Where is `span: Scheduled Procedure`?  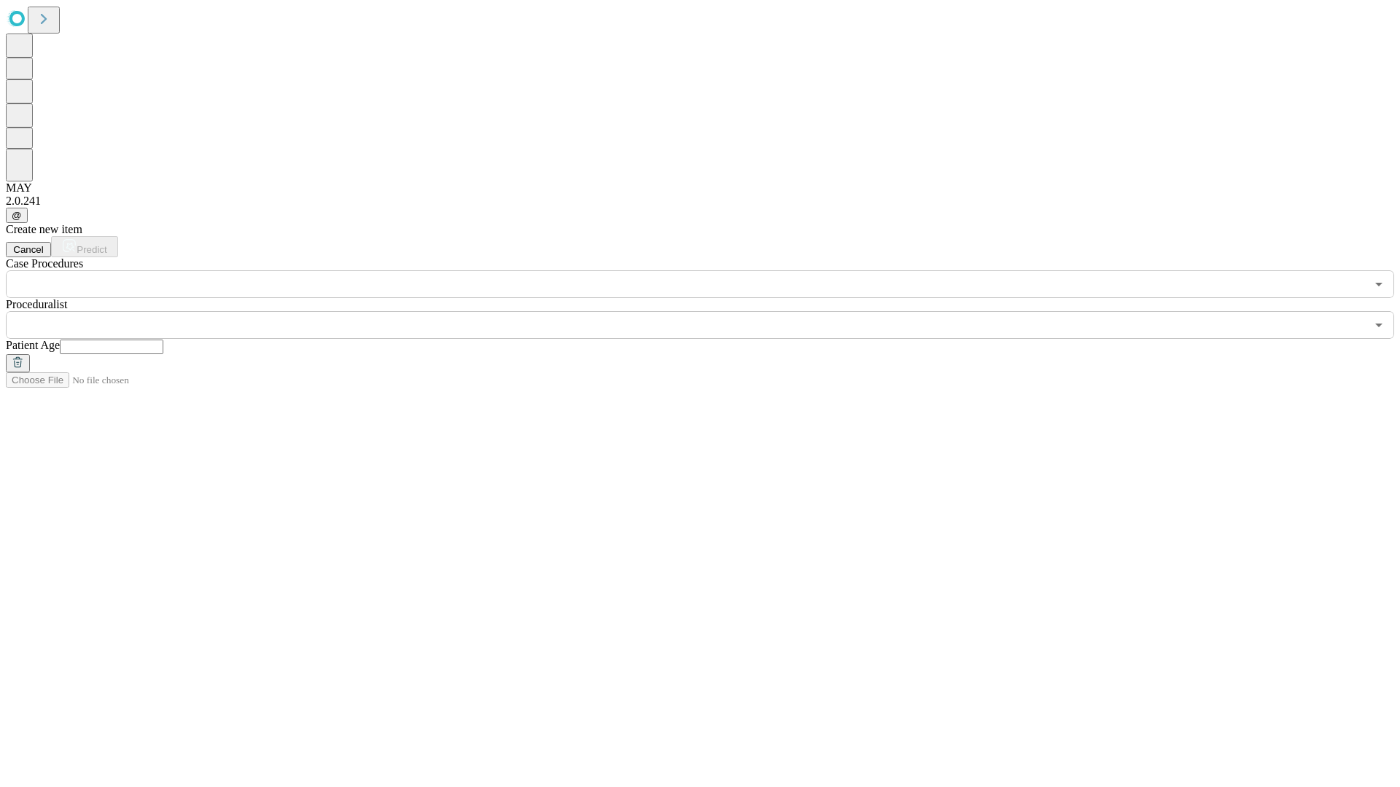
span: Scheduled Procedure is located at coordinates (44, 263).